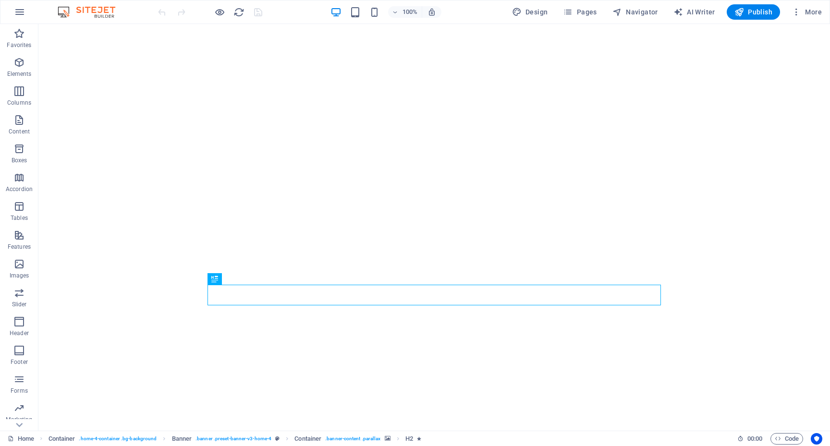 This screenshot has height=446, width=830. Describe the element at coordinates (694, 12) in the screenshot. I see `span: AI Writer` at that location.